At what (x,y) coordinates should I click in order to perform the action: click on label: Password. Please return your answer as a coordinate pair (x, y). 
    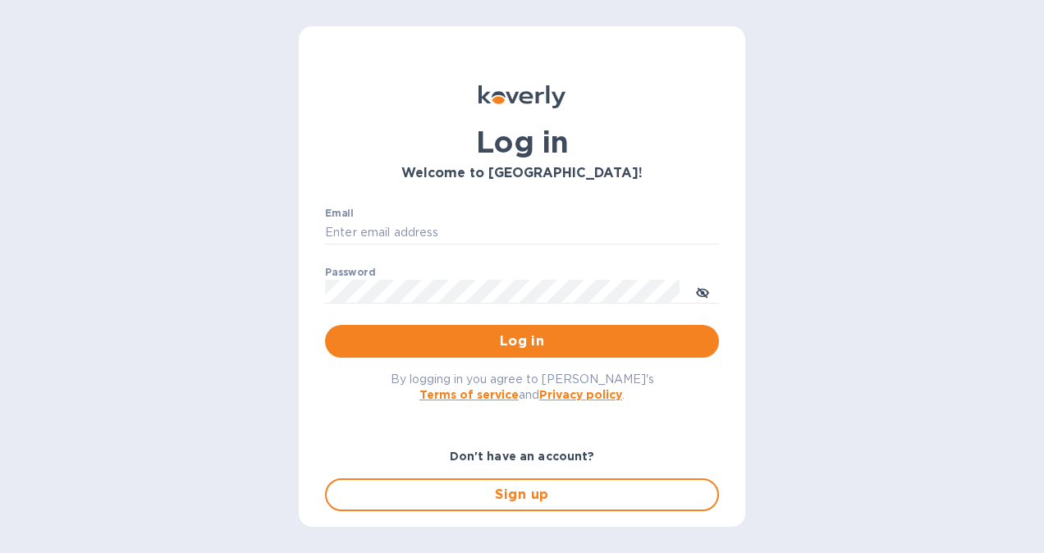
    Looking at the image, I should click on (349, 272).